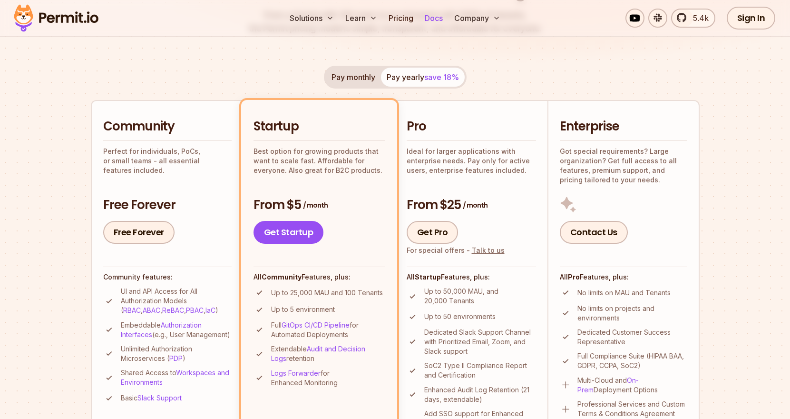  What do you see at coordinates (471, 127) in the screenshot?
I see `h2: Pro` at bounding box center [471, 127].